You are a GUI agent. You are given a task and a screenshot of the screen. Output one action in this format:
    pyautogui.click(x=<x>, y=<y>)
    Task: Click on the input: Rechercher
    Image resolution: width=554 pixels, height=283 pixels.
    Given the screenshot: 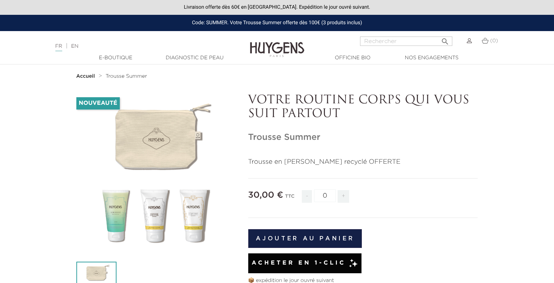 What is the action you would take?
    pyautogui.click(x=406, y=41)
    